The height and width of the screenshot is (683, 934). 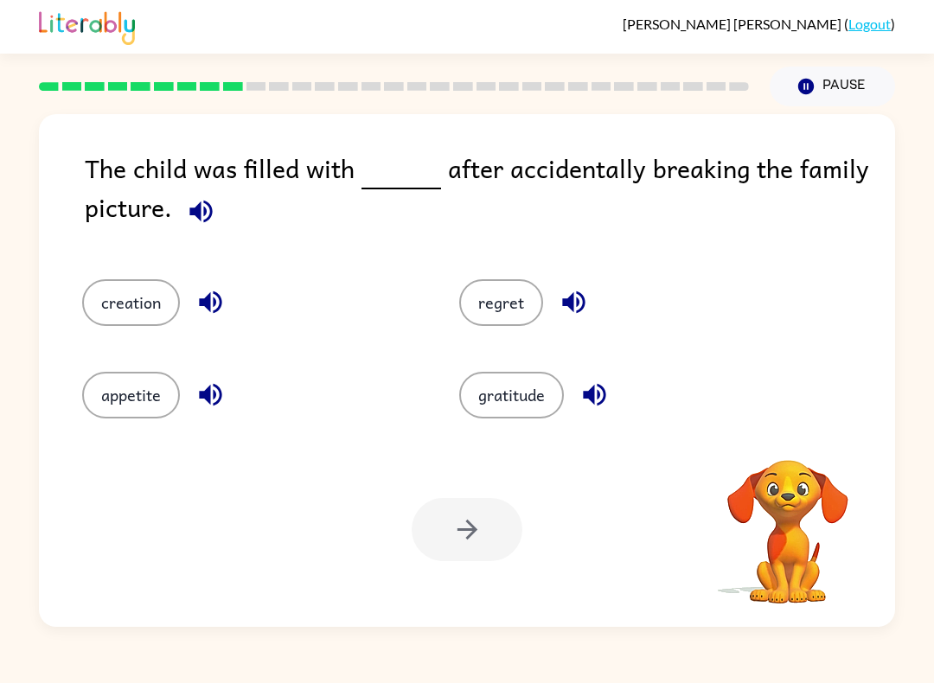 I want to click on button: creation, so click(x=131, y=303).